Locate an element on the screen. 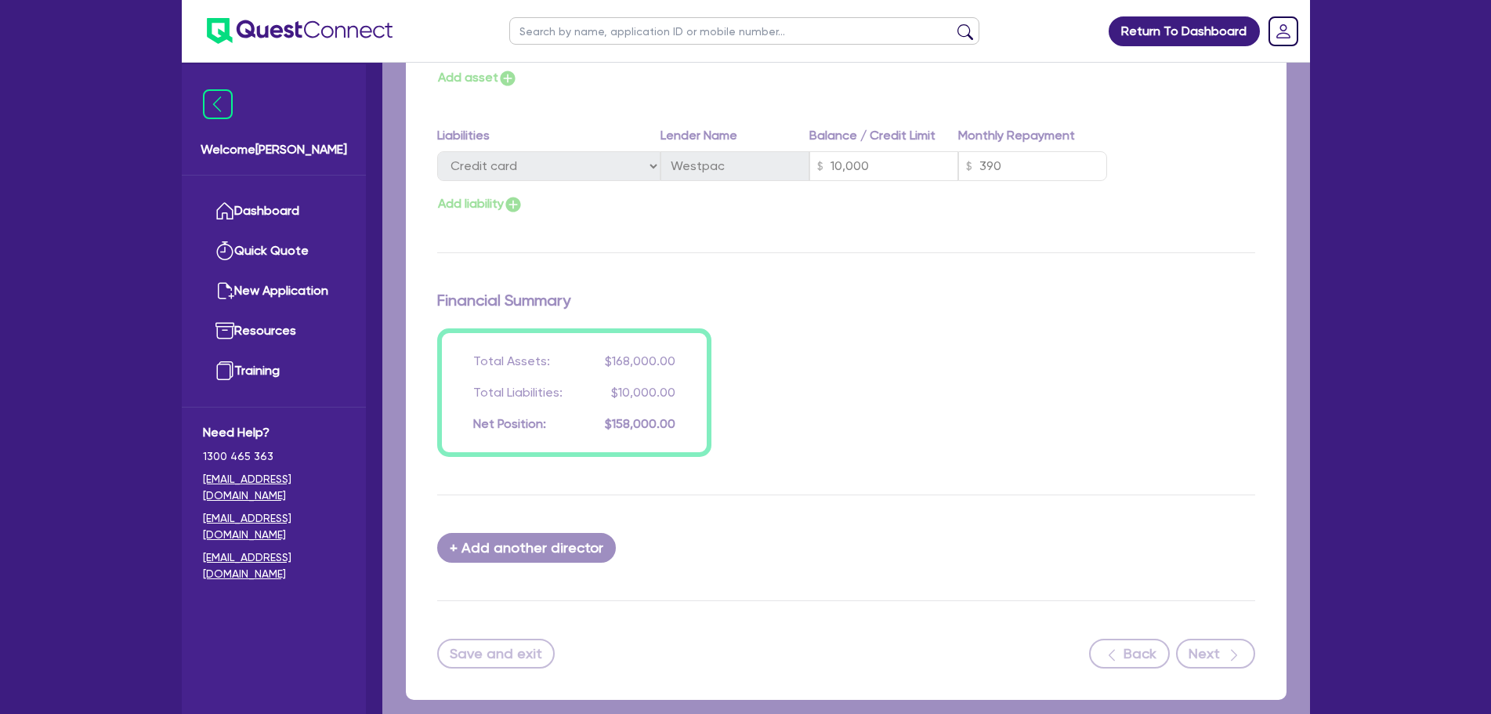 The width and height of the screenshot is (1491, 714). a: Return To Dashboard is located at coordinates (1184, 31).